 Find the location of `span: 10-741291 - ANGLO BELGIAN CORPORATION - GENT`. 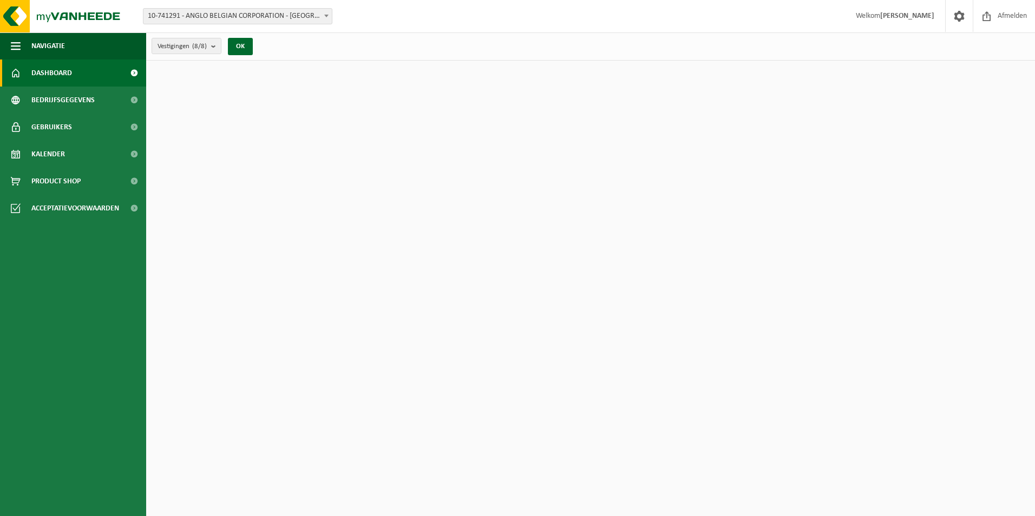

span: 10-741291 - ANGLO BELGIAN CORPORATION - GENT is located at coordinates (238, 16).